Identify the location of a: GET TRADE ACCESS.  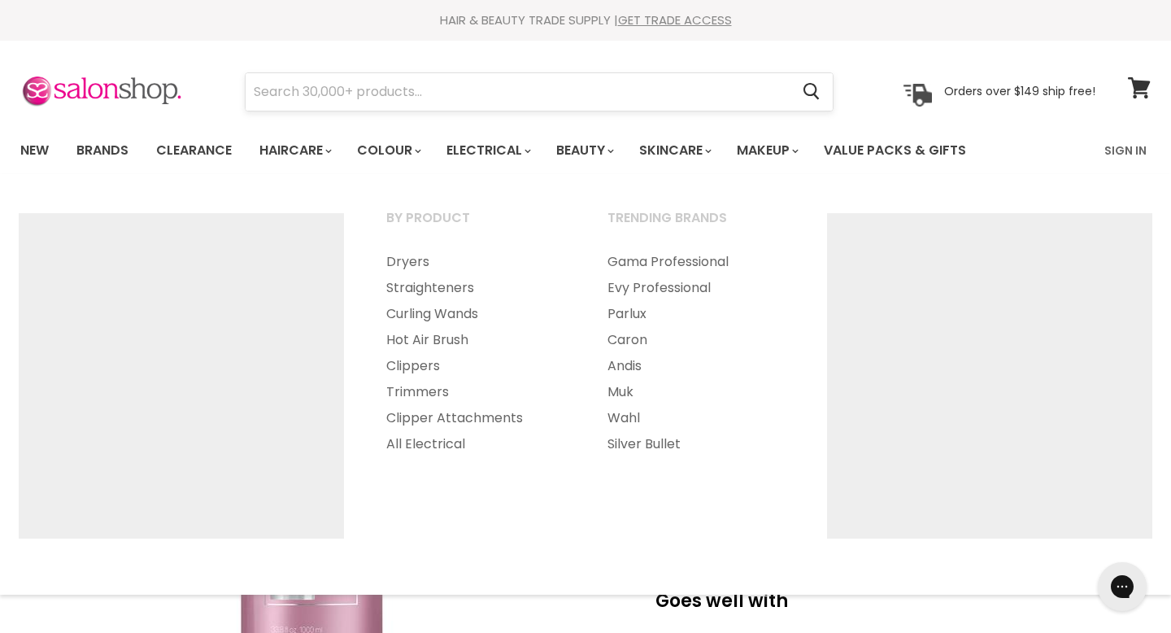
(675, 20).